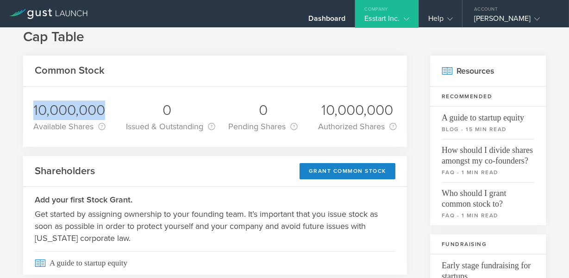 This screenshot has height=278, width=569. What do you see at coordinates (69, 126) in the screenshot?
I see `div: Available Shares` at bounding box center [69, 126].